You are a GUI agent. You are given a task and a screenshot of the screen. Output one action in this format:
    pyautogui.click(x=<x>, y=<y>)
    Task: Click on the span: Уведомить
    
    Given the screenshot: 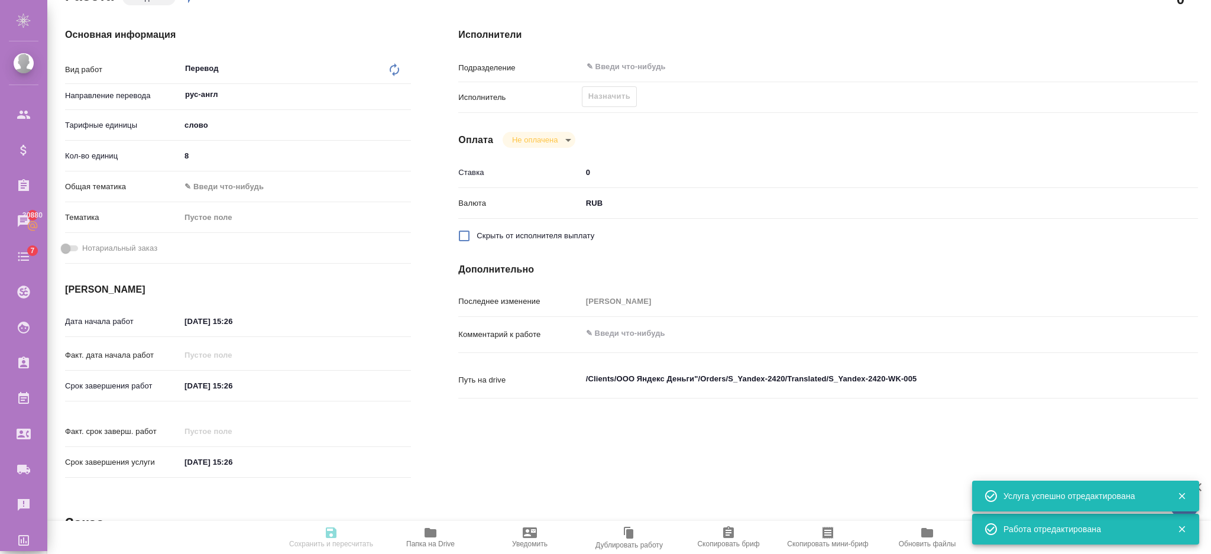 What is the action you would take?
    pyautogui.click(x=530, y=544)
    